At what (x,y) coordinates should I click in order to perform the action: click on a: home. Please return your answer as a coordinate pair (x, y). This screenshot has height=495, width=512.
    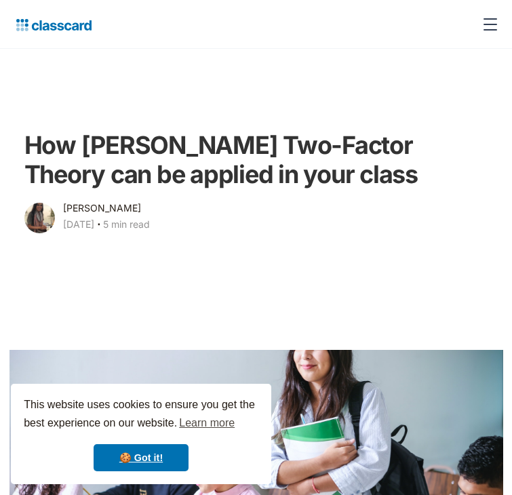
    Looking at the image, I should click on (51, 24).